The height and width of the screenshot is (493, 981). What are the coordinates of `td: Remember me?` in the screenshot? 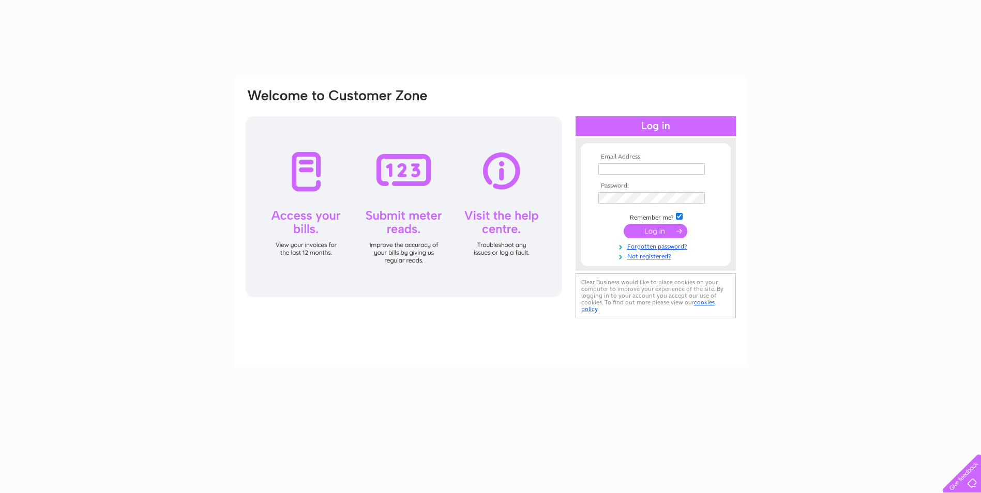 It's located at (656, 217).